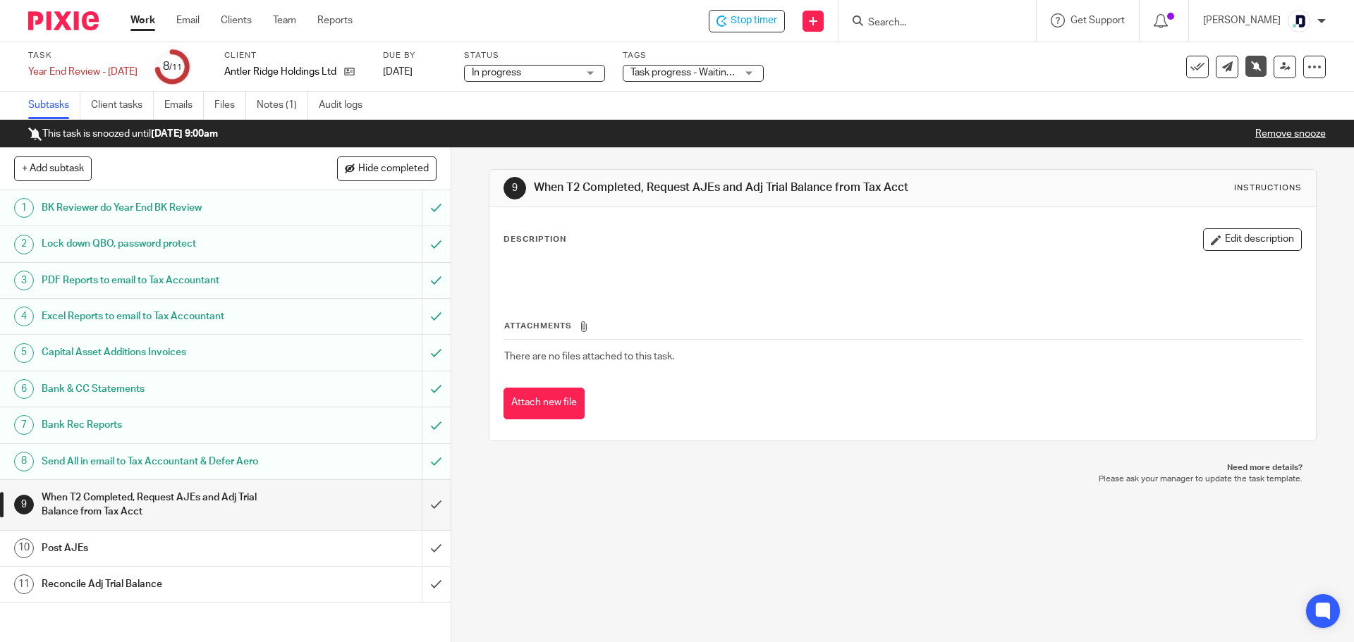  Describe the element at coordinates (731, 73) in the screenshot. I see `span: Task progress - Waiting for client response + 1` at that location.